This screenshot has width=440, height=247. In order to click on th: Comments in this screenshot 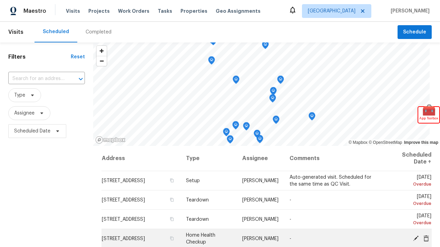, I will do `click(334, 159)`.